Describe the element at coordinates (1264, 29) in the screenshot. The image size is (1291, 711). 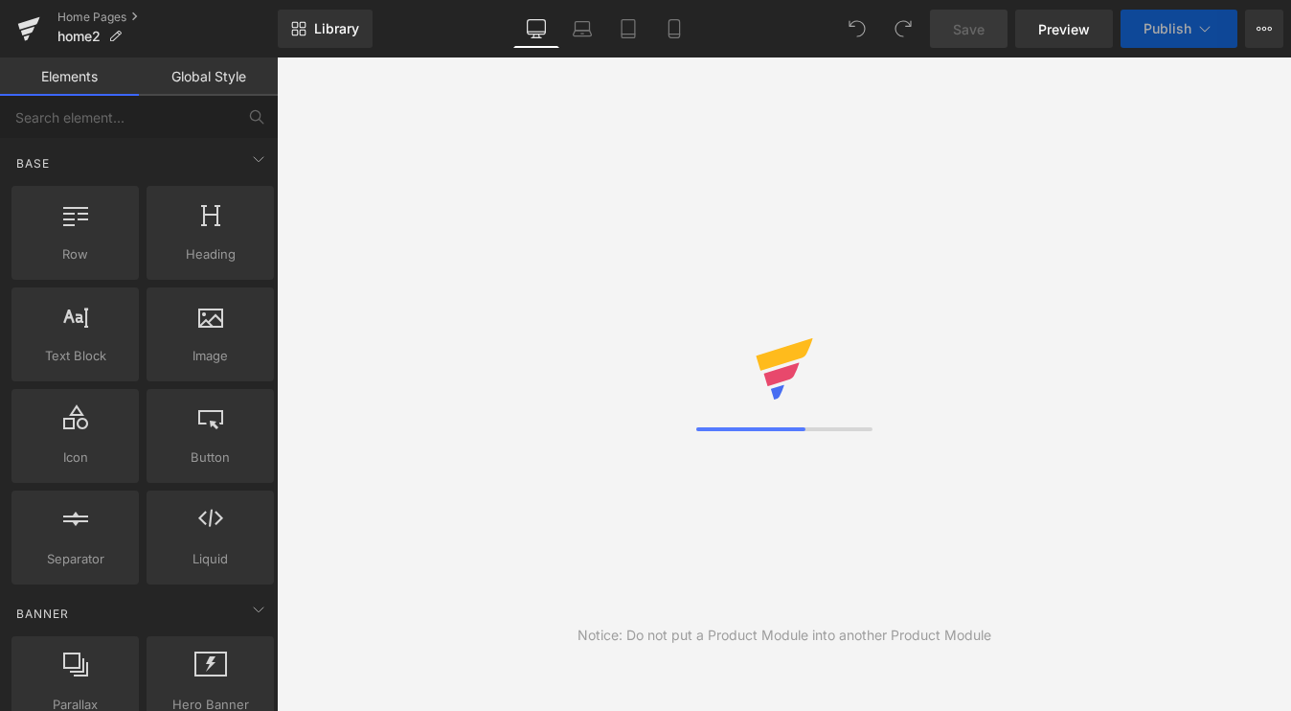
I see `button: More` at that location.